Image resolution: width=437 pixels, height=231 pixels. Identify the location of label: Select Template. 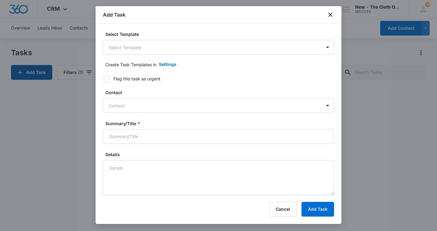
(221, 34).